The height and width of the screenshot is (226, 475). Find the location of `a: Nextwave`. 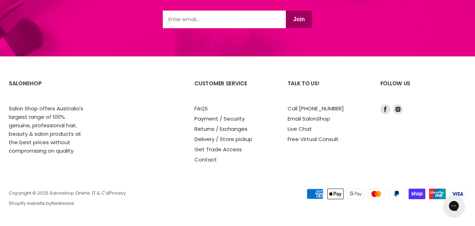

a: Nextwave is located at coordinates (63, 203).